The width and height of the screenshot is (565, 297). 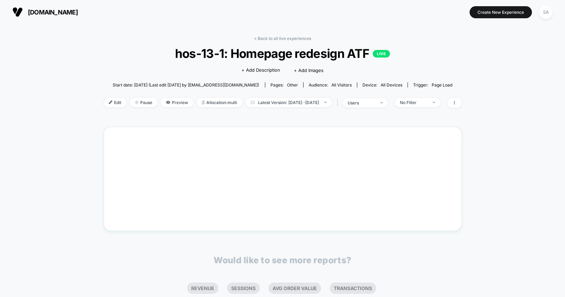 What do you see at coordinates (203, 102) in the screenshot?
I see `img: rebalance` at bounding box center [203, 102].